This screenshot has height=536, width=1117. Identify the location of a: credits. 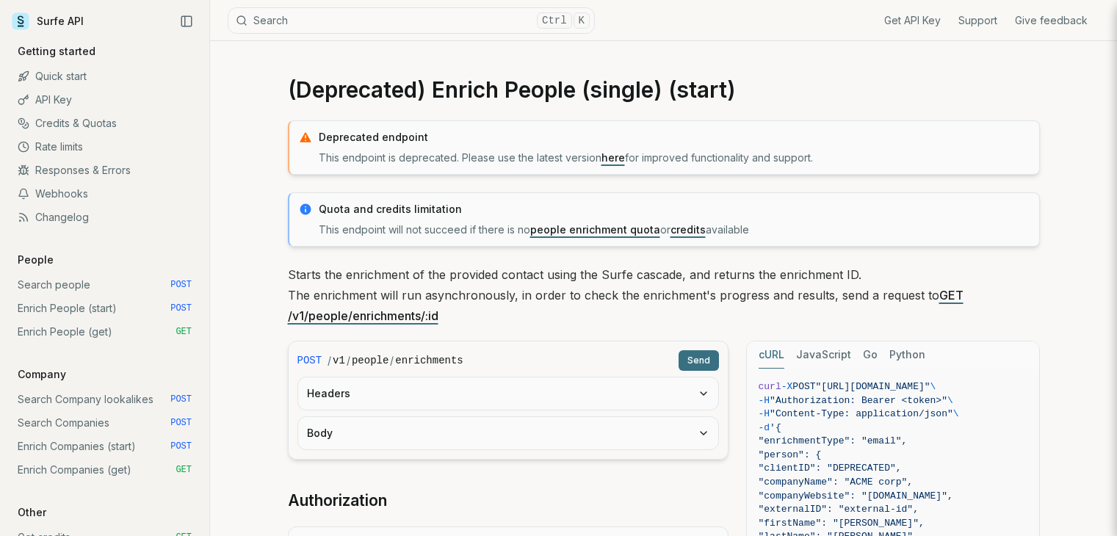
(688, 229).